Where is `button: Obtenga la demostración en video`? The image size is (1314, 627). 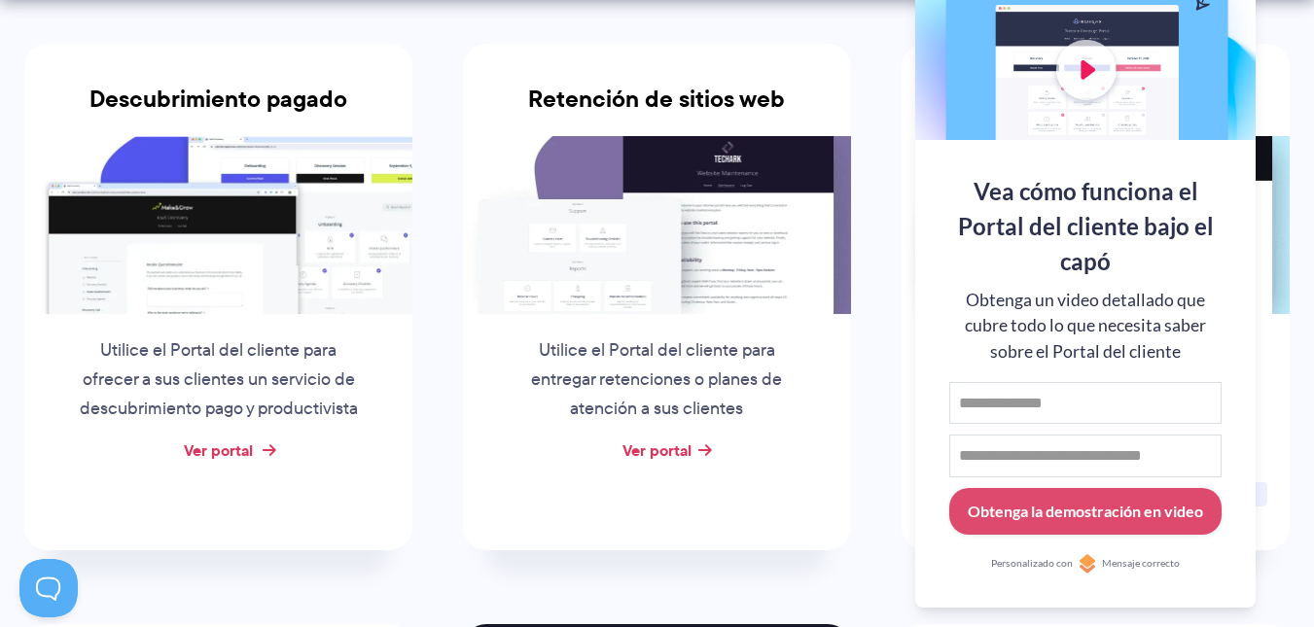 button: Obtenga la demostración en video is located at coordinates (1085, 511).